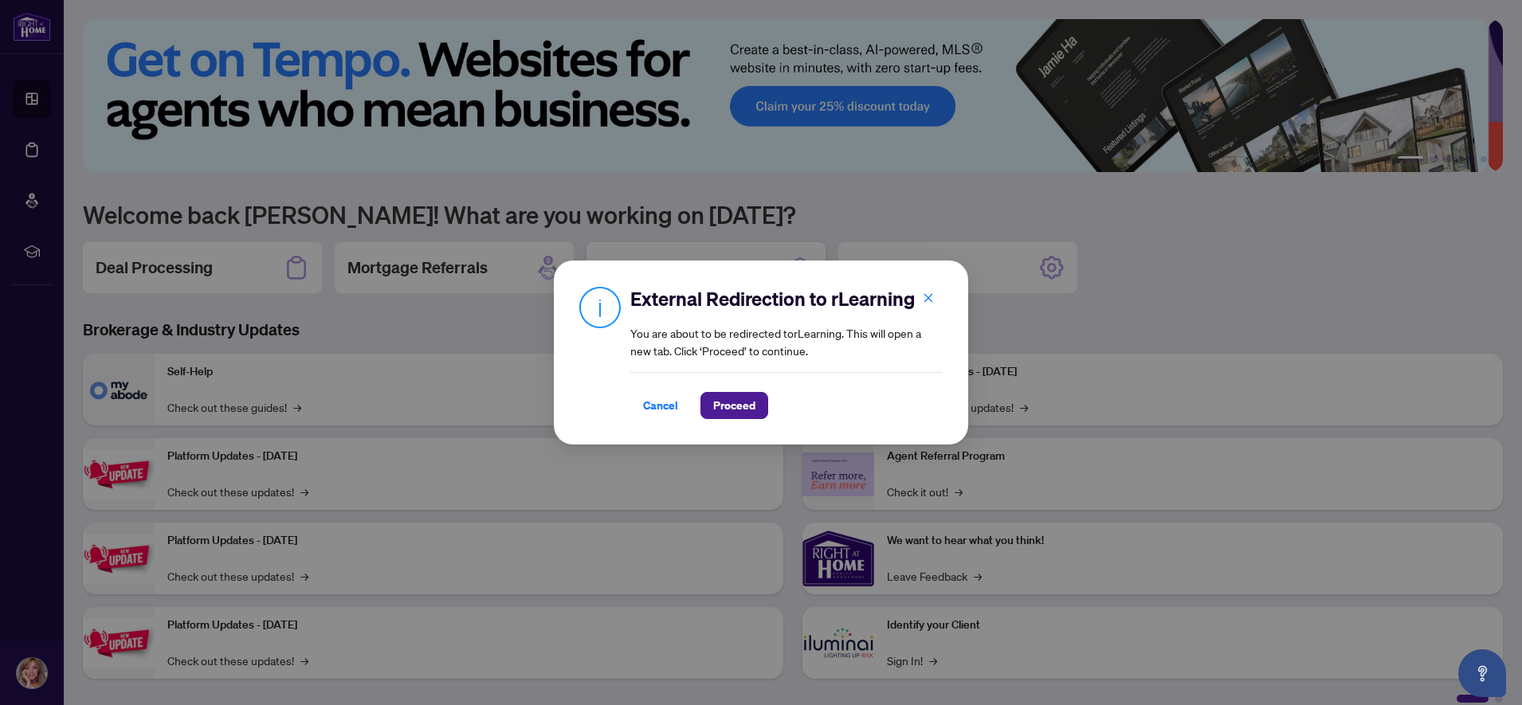  What do you see at coordinates (734, 406) in the screenshot?
I see `span: Proceed` at bounding box center [734, 406].